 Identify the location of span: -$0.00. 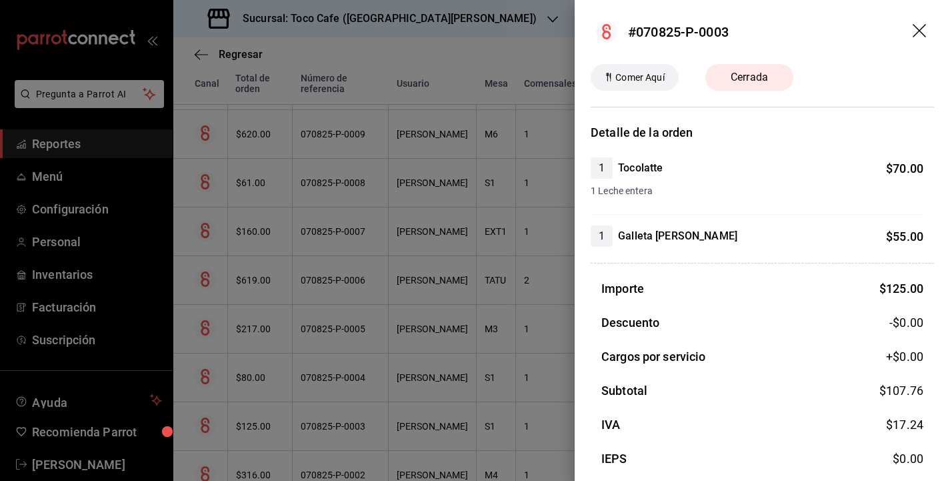
(906, 322).